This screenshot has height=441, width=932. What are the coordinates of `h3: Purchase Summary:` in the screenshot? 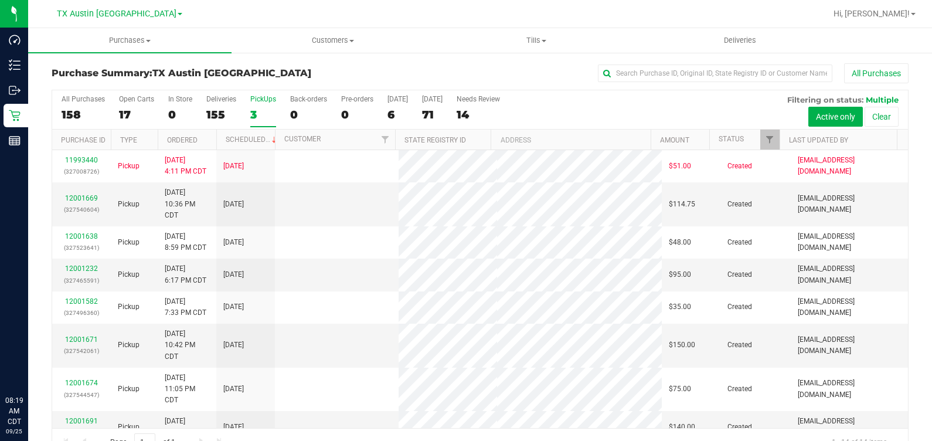 It's located at (194, 73).